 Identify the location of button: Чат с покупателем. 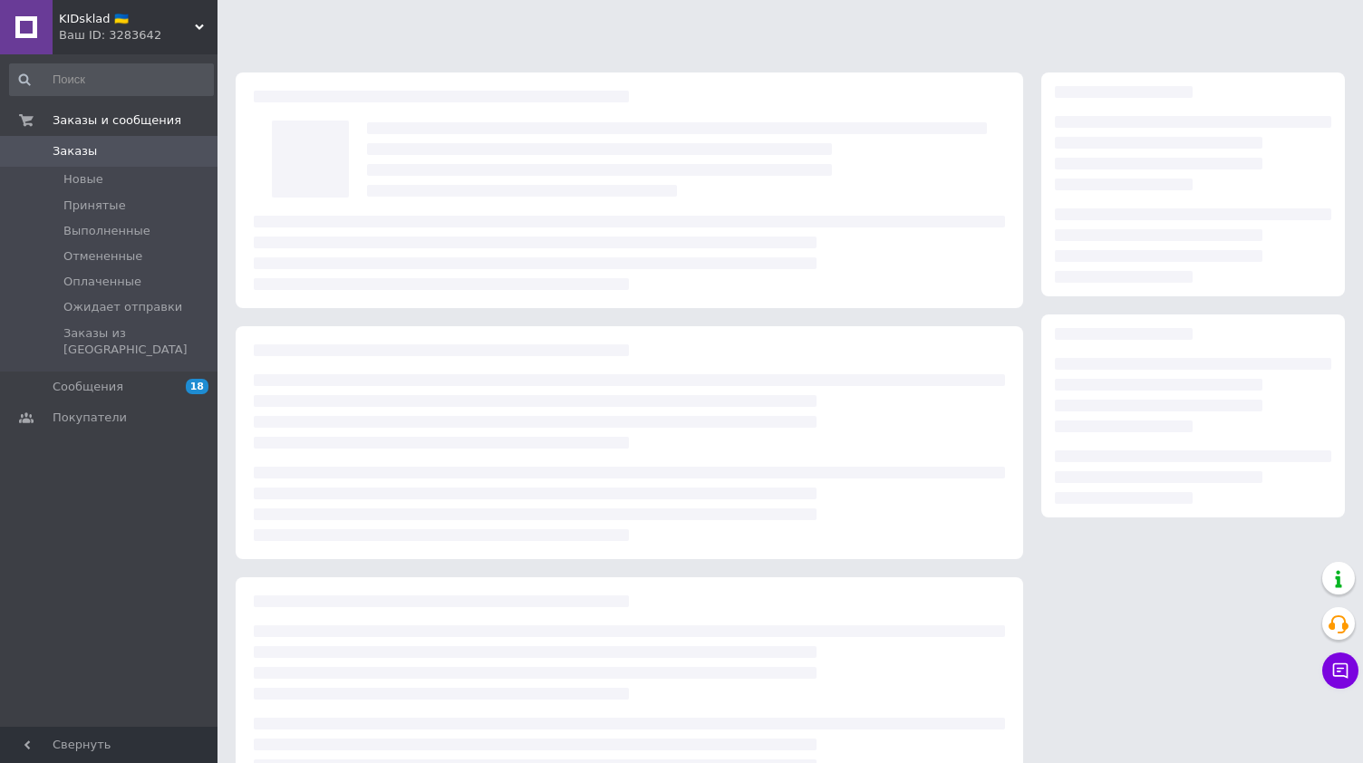
(1340, 670).